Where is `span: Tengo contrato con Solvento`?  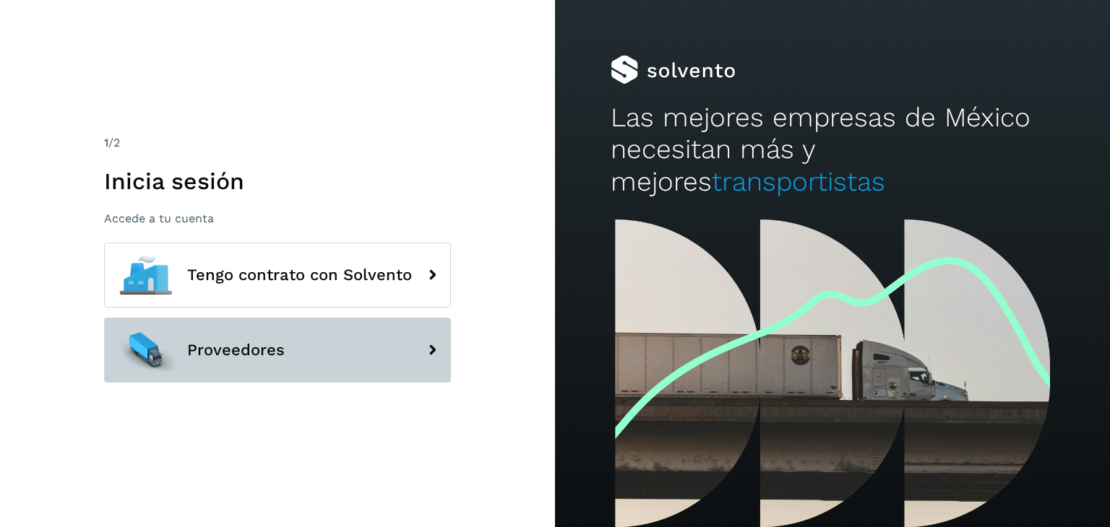 span: Tengo contrato con Solvento is located at coordinates (299, 275).